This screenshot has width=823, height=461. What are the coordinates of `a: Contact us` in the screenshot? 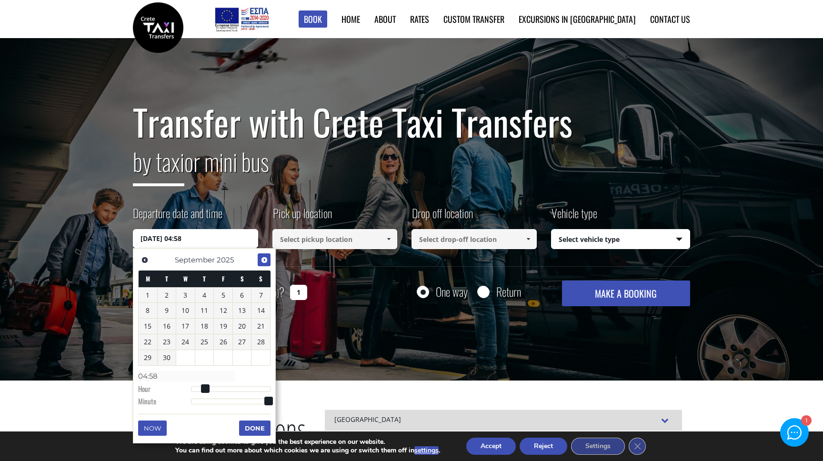 It's located at (670, 19).